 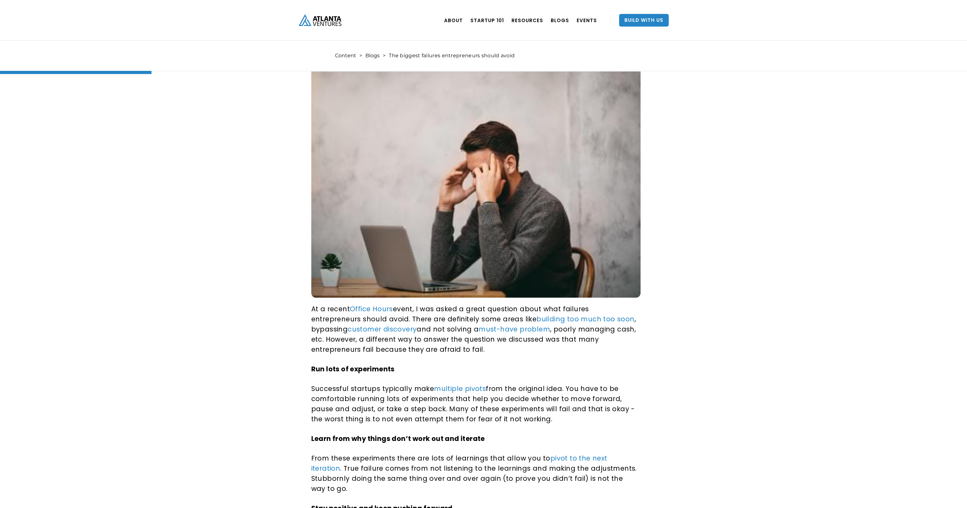 What do you see at coordinates (587, 20) in the screenshot?
I see `a: EVENTS` at bounding box center [587, 20].